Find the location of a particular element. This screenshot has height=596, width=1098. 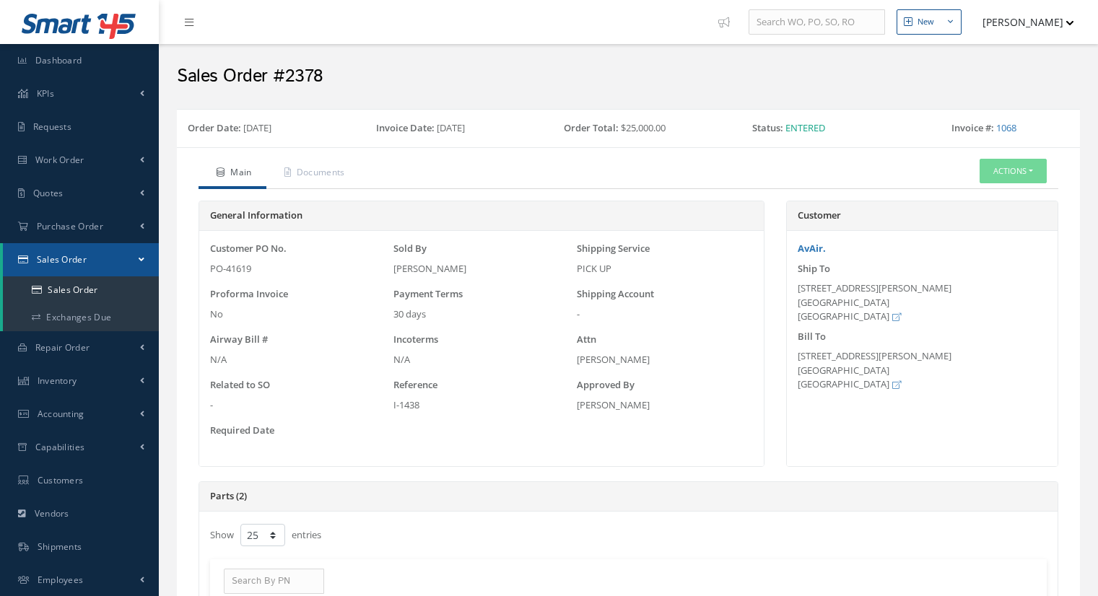

label: Approved By is located at coordinates (606, 386).